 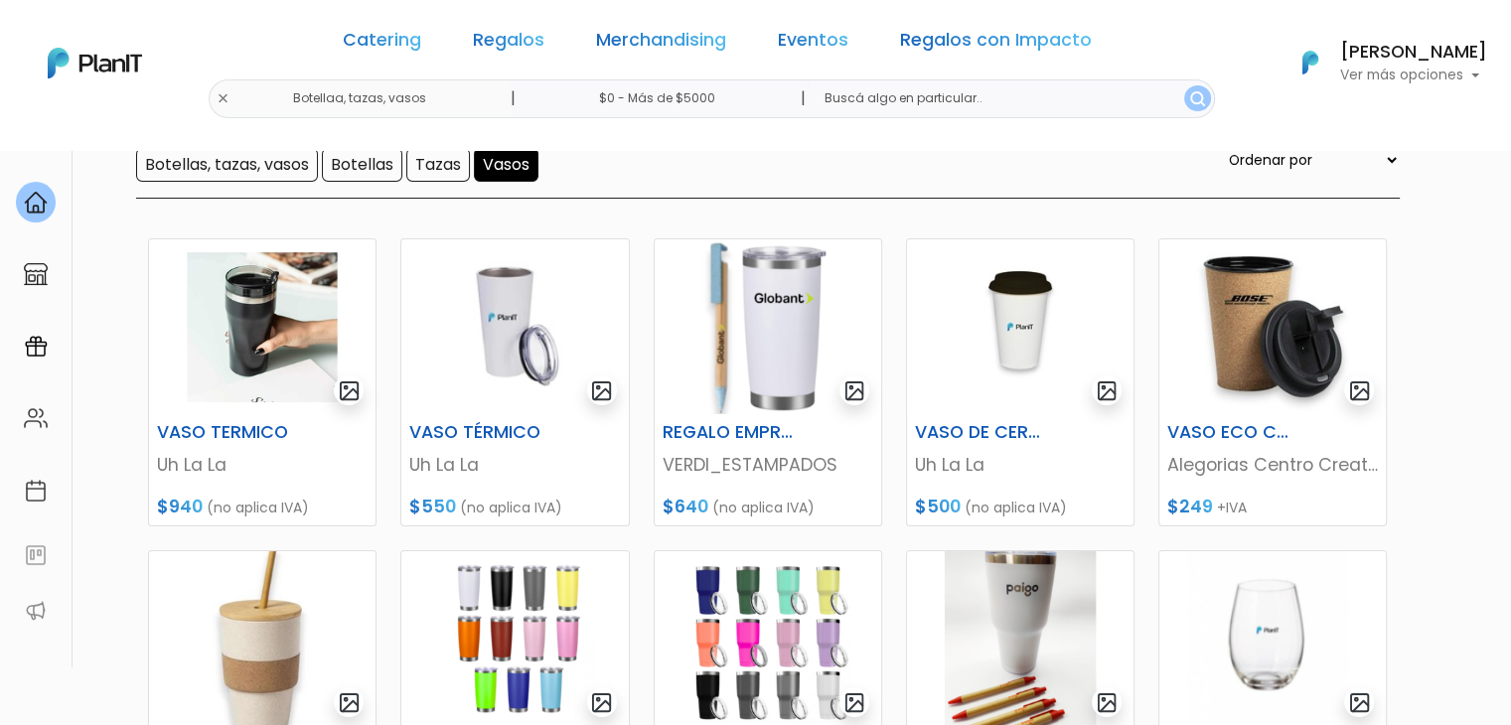 I want to click on img: search_button-432b6d5273f82d61273b3651a40e1bd1b912527efae98b1b7a1b2c0702e16a8d.svg, so click(x=1197, y=98).